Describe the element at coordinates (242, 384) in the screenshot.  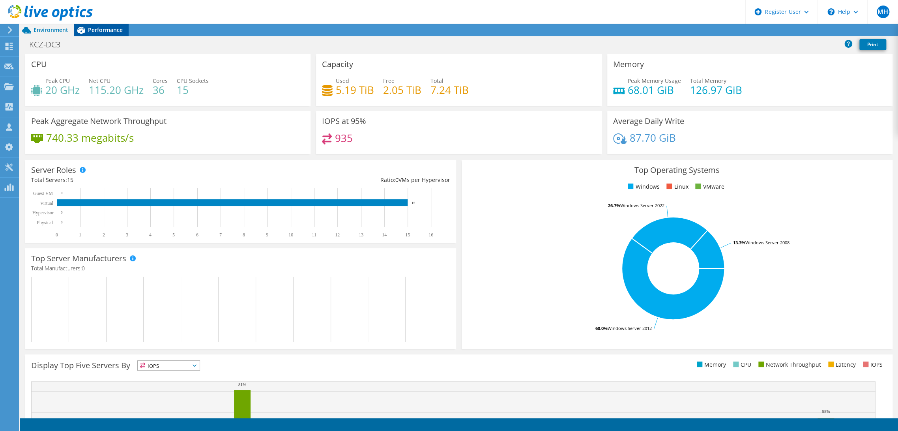
I see `text: 81%` at that location.